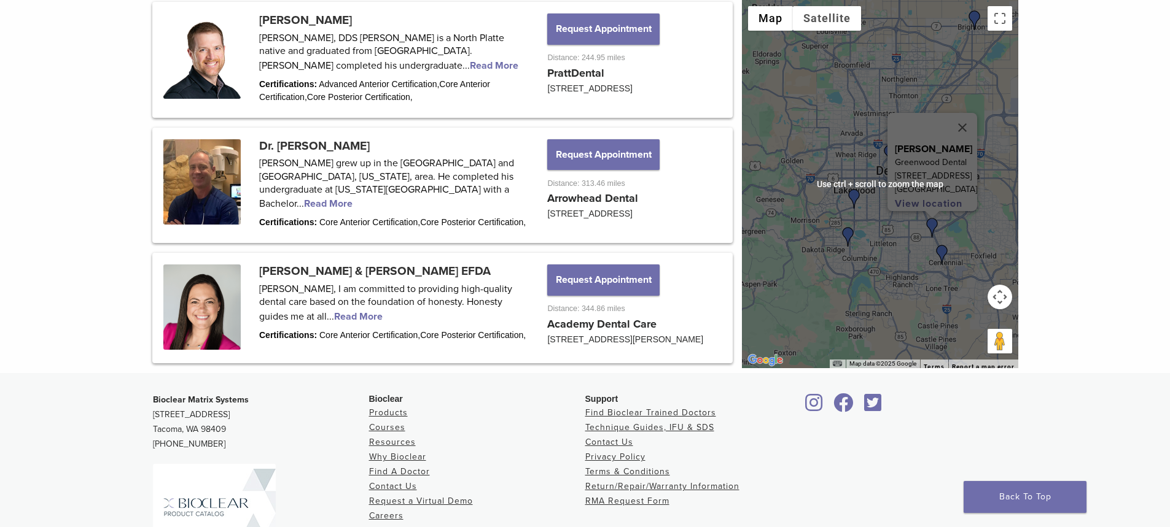 This screenshot has width=1170, height=527. I want to click on button: Map camera controls, so click(1000, 297).